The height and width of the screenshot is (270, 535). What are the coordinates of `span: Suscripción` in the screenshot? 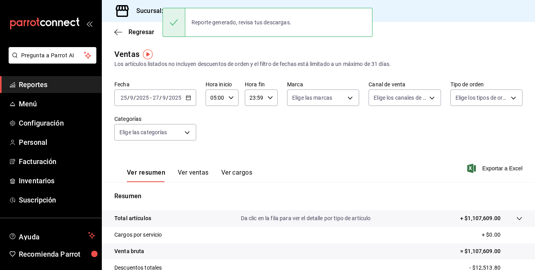 It's located at (57, 199).